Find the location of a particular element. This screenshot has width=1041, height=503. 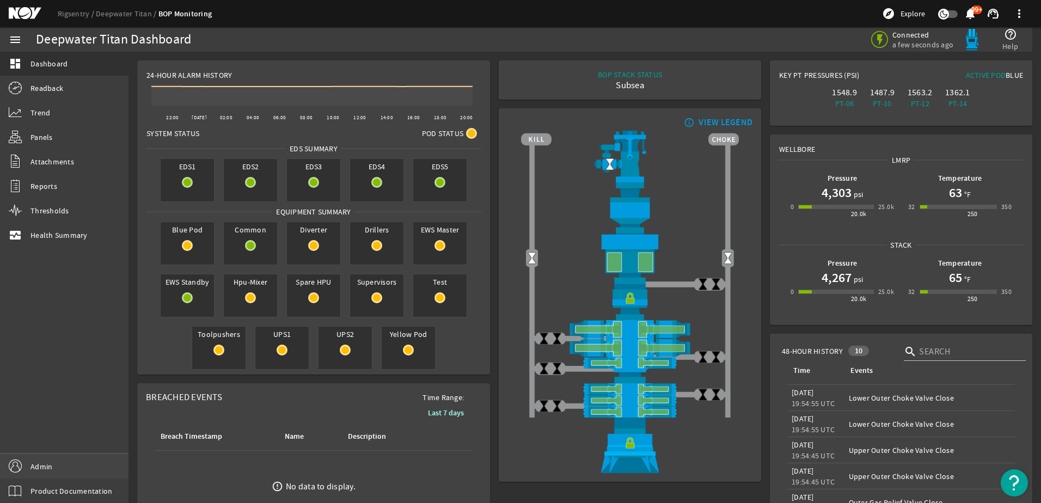

text: 06:00 is located at coordinates (279, 118).